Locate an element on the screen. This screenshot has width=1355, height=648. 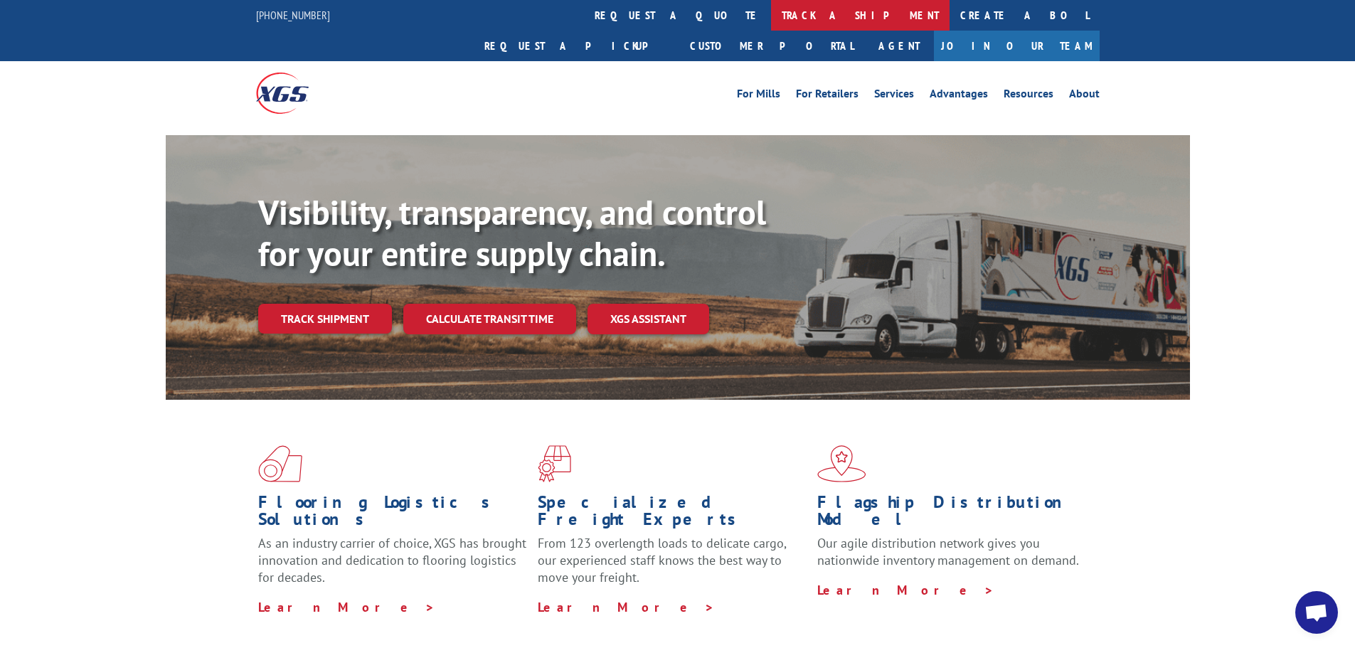
a: Track shipment is located at coordinates (325, 319).